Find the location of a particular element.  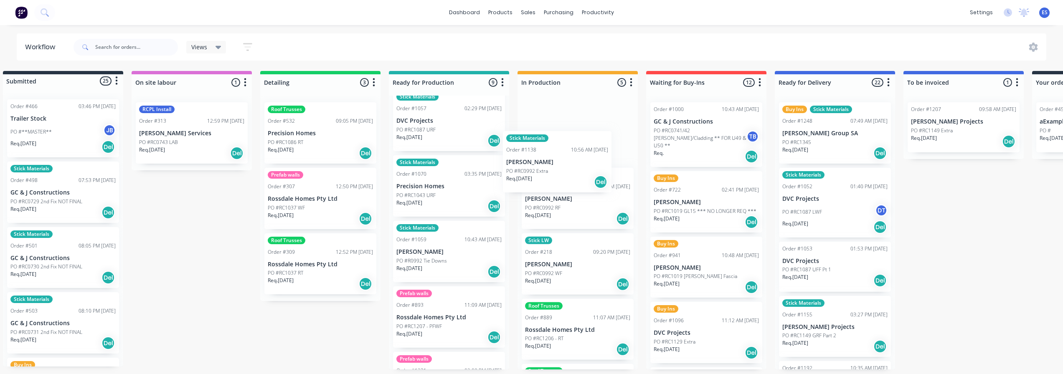

input: Search for orders... is located at coordinates (137, 47).